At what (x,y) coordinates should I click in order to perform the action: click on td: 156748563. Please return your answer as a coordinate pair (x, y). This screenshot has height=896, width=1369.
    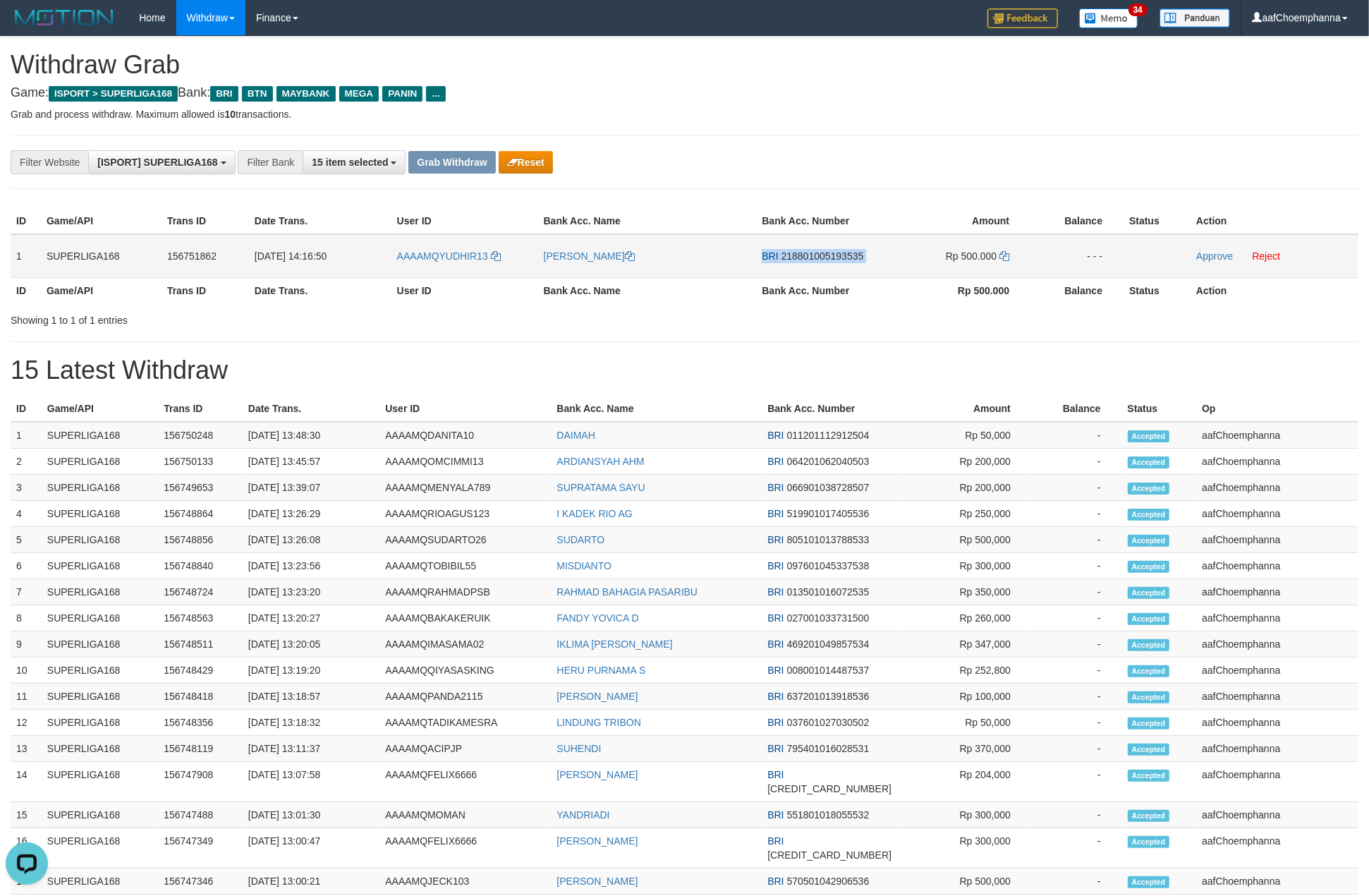
    Looking at the image, I should click on (201, 618).